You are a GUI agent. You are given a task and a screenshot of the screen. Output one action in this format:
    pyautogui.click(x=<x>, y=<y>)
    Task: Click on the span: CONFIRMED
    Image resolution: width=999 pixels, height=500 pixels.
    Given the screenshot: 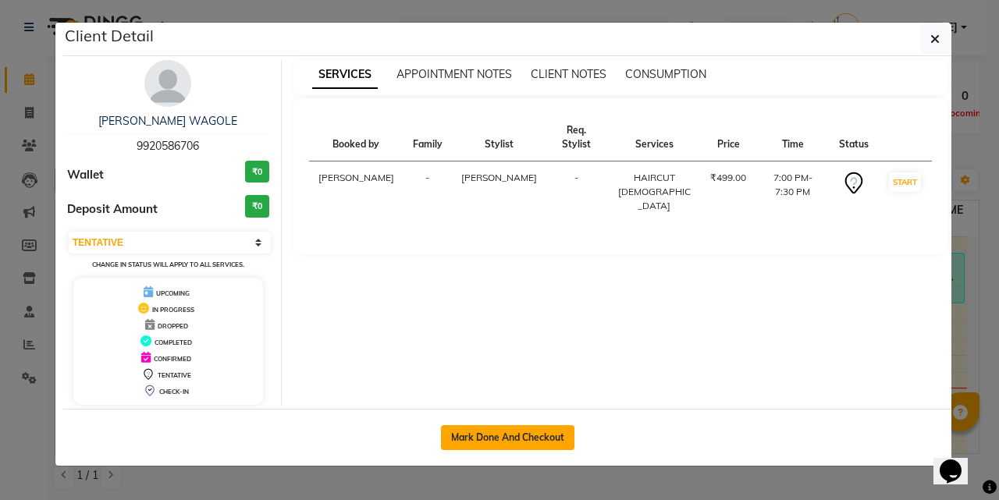 What is the action you would take?
    pyautogui.click(x=173, y=359)
    